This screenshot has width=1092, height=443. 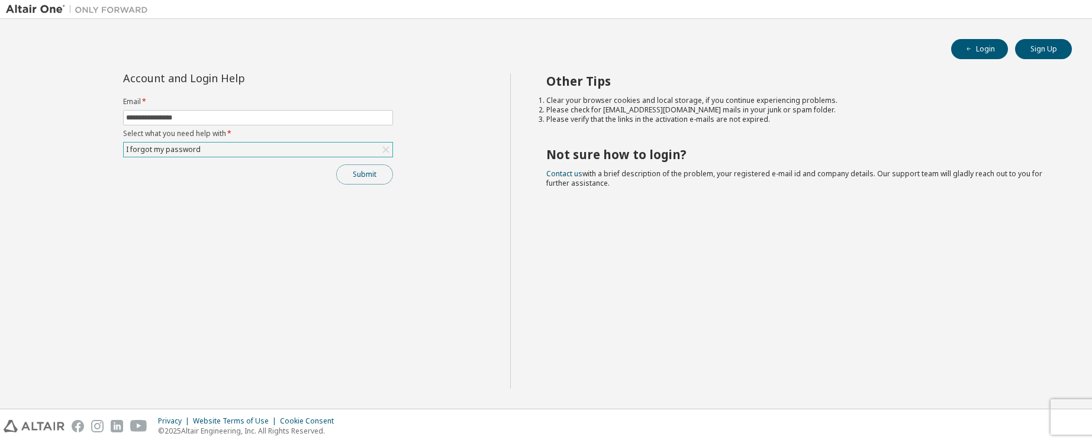 I want to click on div: Website Terms of Use, so click(x=236, y=421).